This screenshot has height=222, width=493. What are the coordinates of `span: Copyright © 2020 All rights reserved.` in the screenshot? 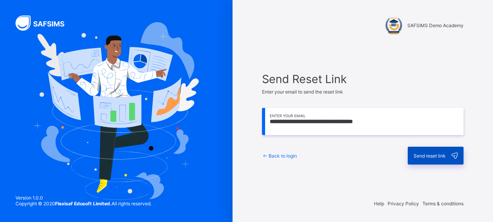 It's located at (83, 203).